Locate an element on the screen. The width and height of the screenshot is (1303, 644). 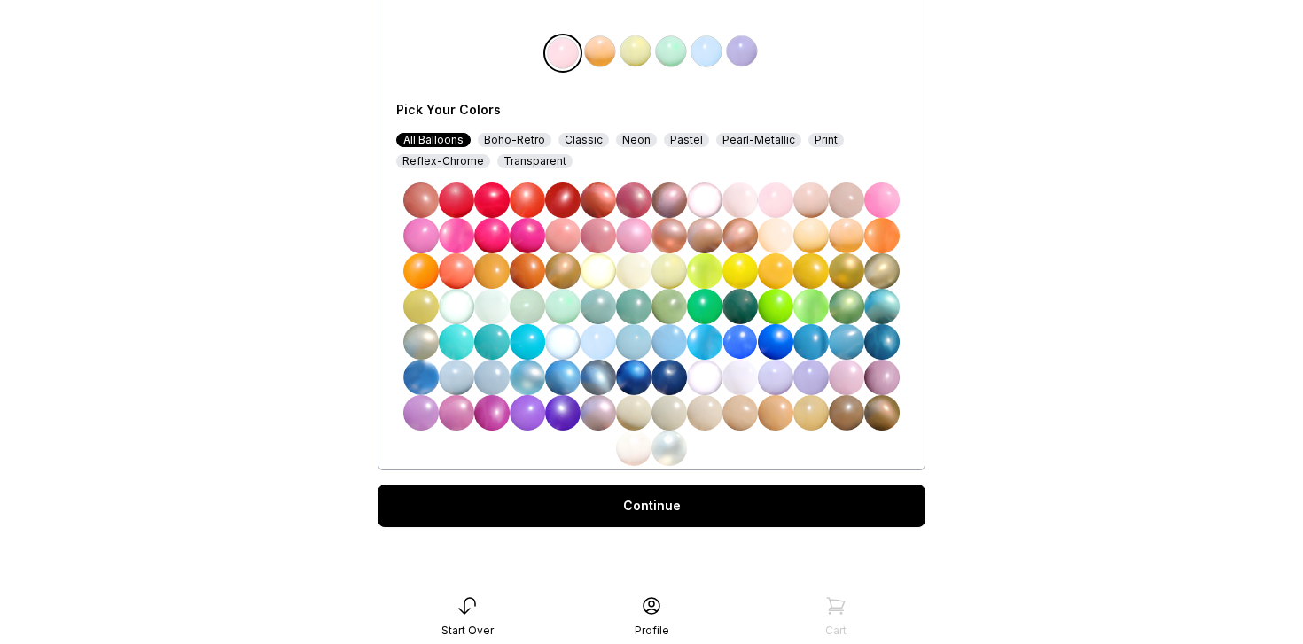
div: Profile is located at coordinates (651, 631).